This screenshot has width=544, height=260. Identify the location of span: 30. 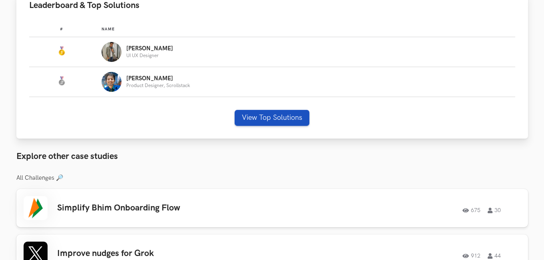
(494, 211).